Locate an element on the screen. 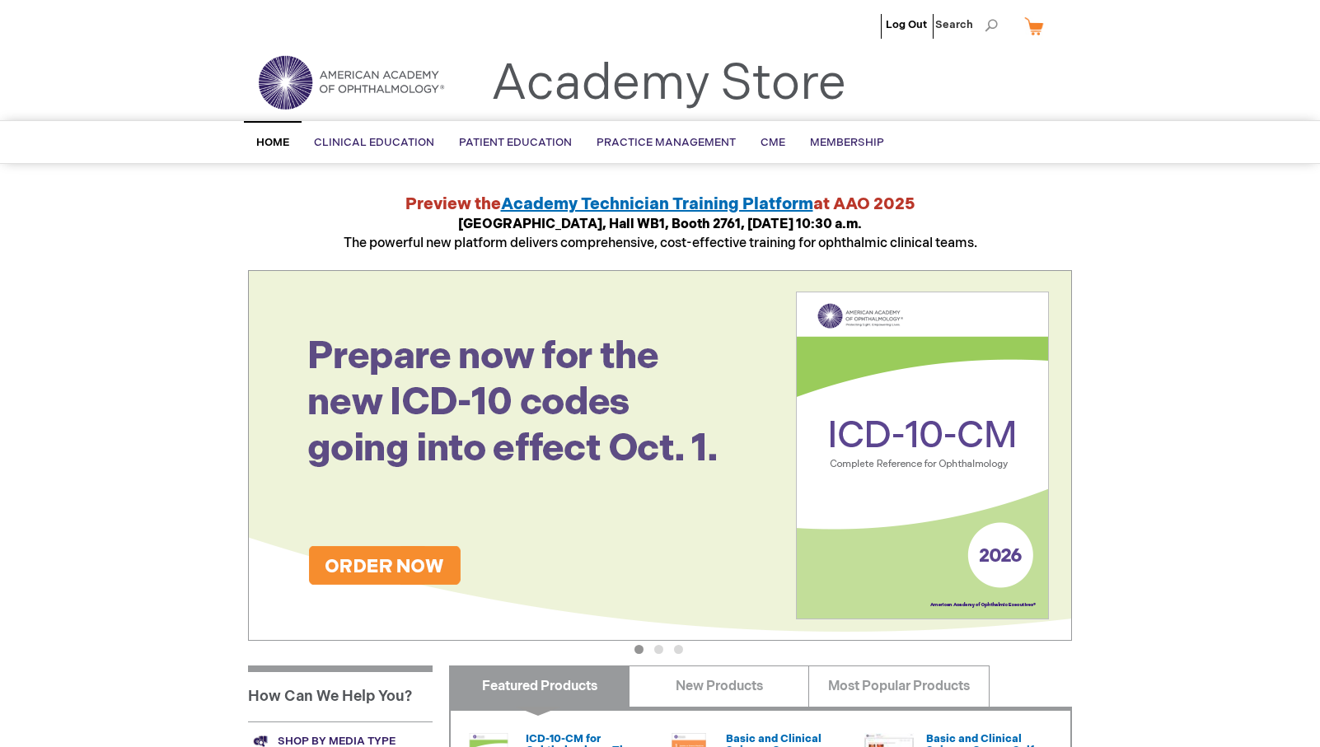 Image resolution: width=1320 pixels, height=747 pixels. a: Most Popular Products is located at coordinates (898, 686).